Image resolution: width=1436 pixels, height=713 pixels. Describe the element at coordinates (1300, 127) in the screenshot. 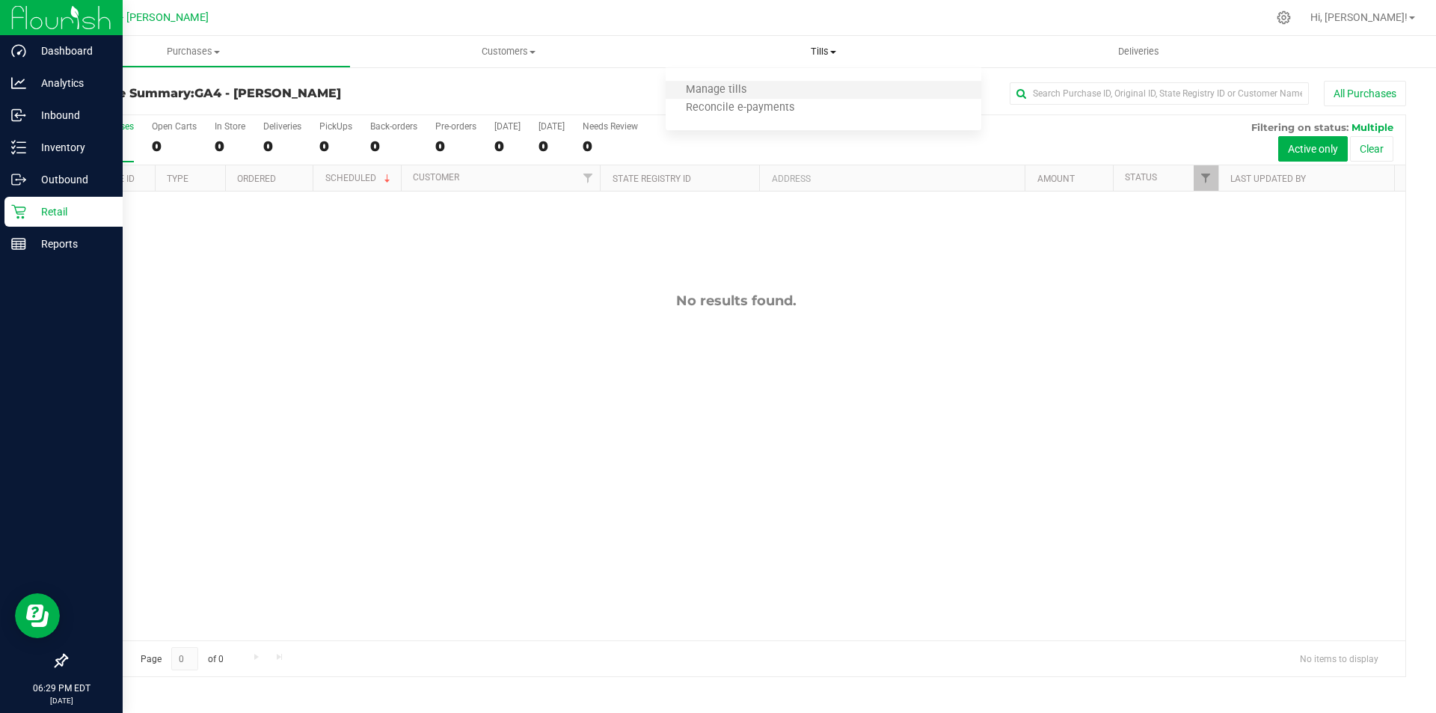

I see `span: Filtering on status:` at that location.